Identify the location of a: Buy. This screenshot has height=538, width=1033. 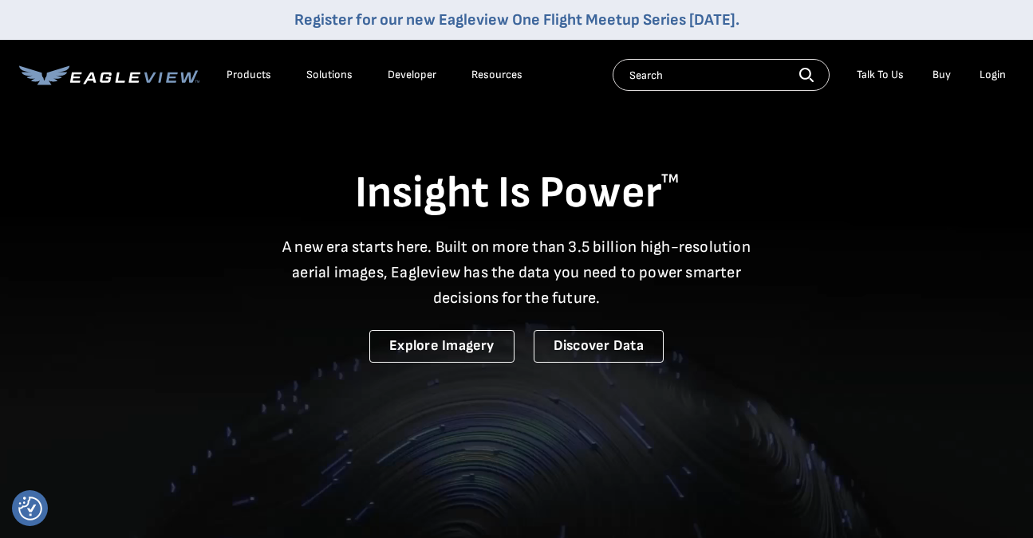
(941, 75).